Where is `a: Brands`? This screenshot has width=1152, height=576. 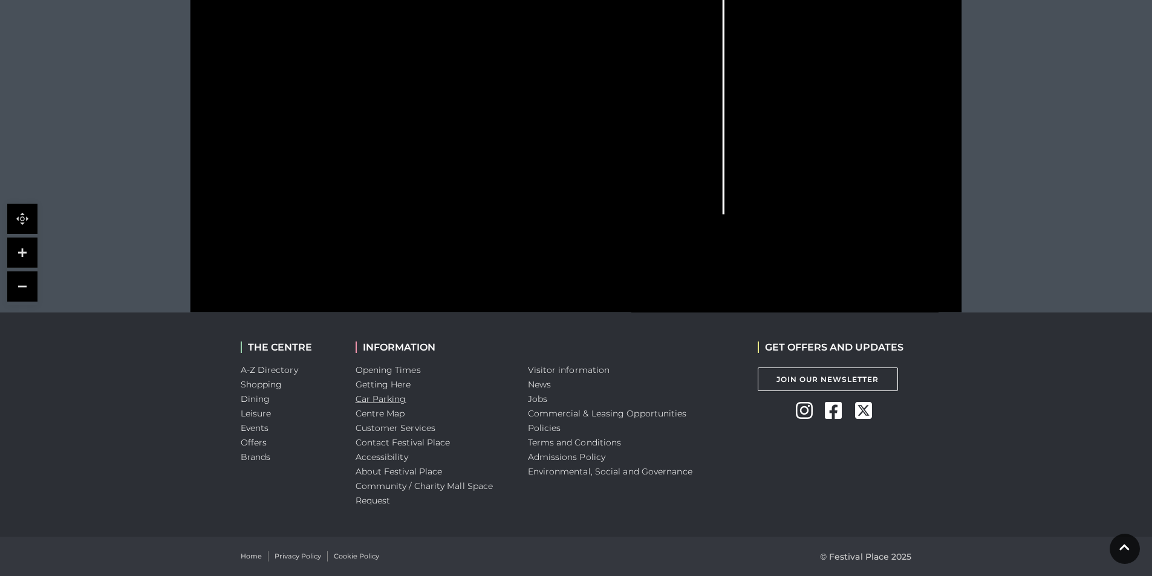
a: Brands is located at coordinates (256, 457).